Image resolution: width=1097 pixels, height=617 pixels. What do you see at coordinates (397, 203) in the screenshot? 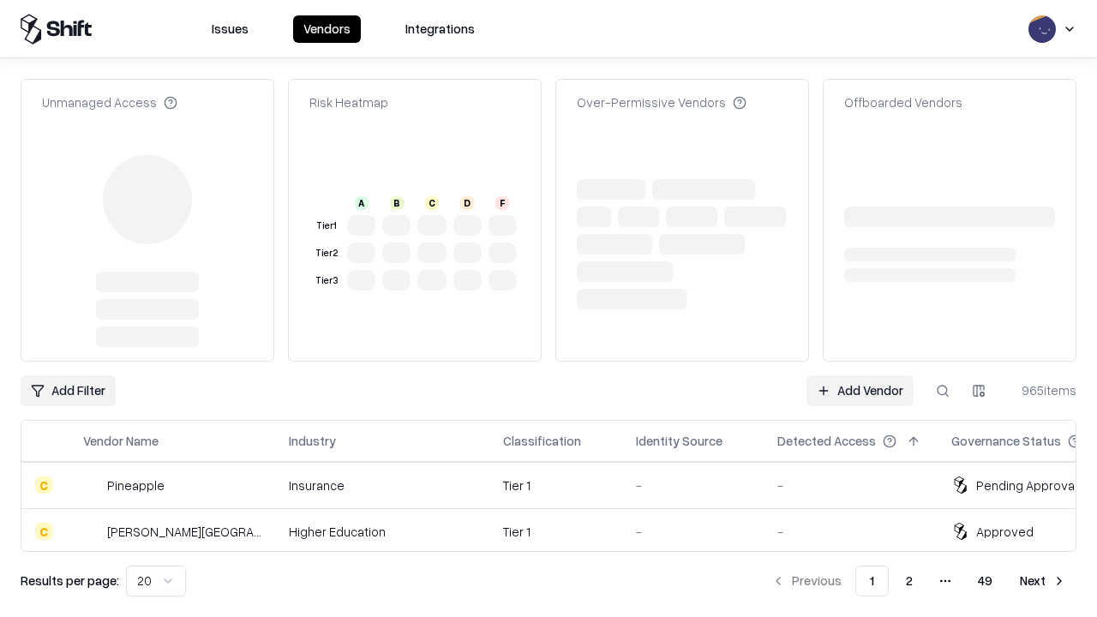
I see `div: B` at bounding box center [397, 203].